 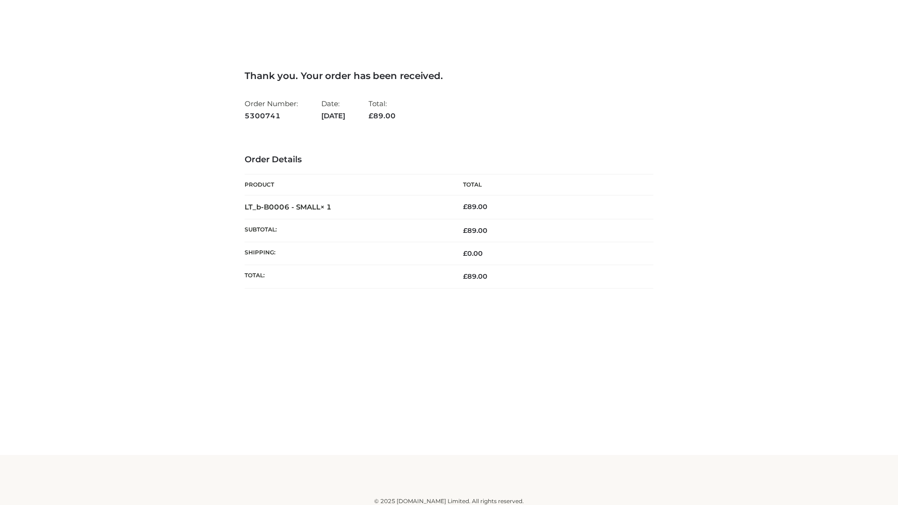 I want to click on strong: LT_b-B0006 - SMALL, so click(x=288, y=207).